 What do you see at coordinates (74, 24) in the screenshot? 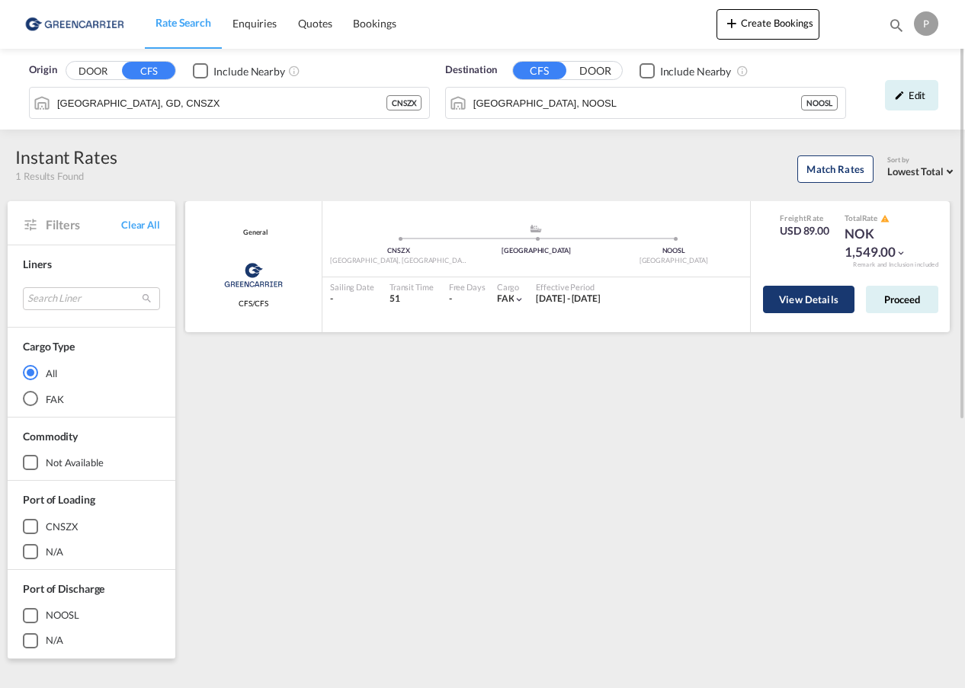
I see `img: e39c37208afe11efa9cb1d7a6ea7d6f5.png` at bounding box center [74, 24].